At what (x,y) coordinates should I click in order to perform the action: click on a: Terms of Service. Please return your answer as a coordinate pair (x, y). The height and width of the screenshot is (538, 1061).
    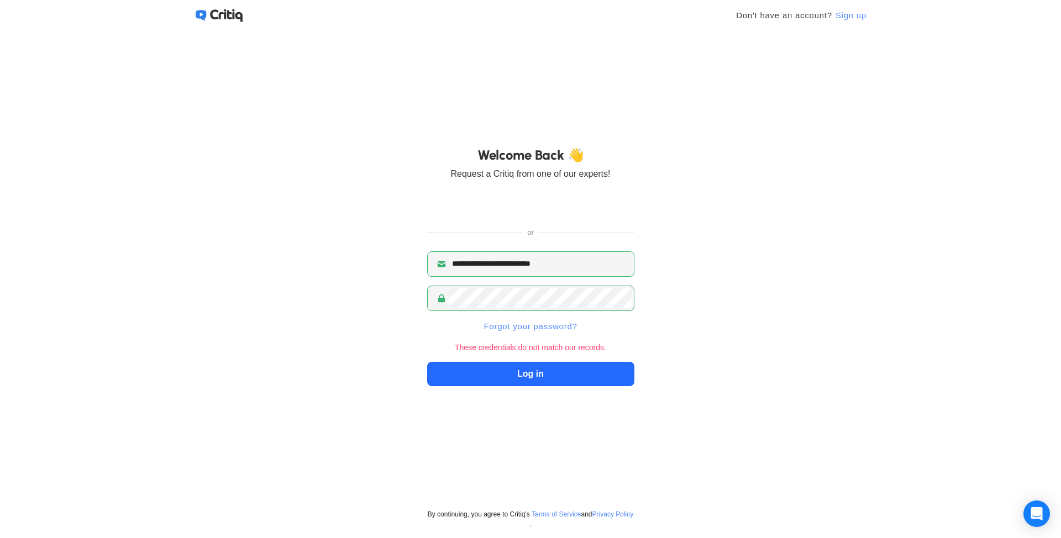
    Looking at the image, I should click on (556, 515).